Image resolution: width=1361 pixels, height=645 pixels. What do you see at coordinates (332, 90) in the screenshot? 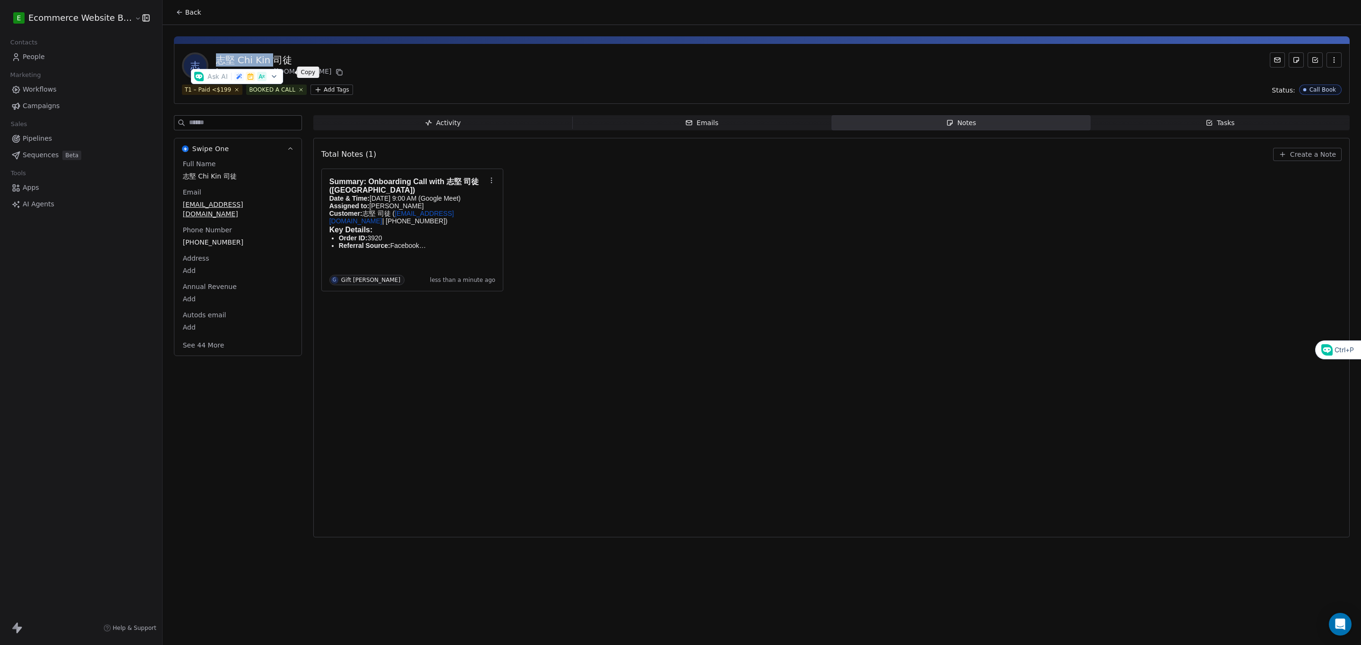
I see `button: Add Tags` at bounding box center [332, 90].